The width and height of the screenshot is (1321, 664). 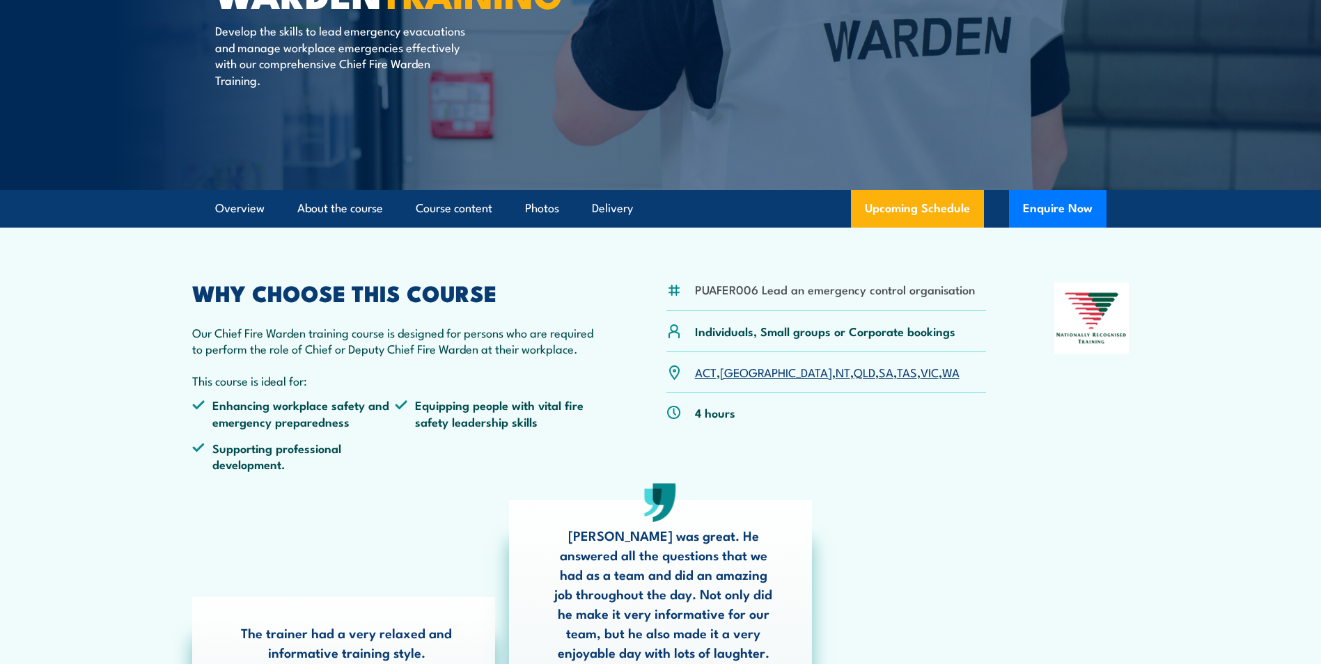 What do you see at coordinates (347, 643) in the screenshot?
I see `p: The trainer had a very relaxed and informative training style.` at bounding box center [347, 643].